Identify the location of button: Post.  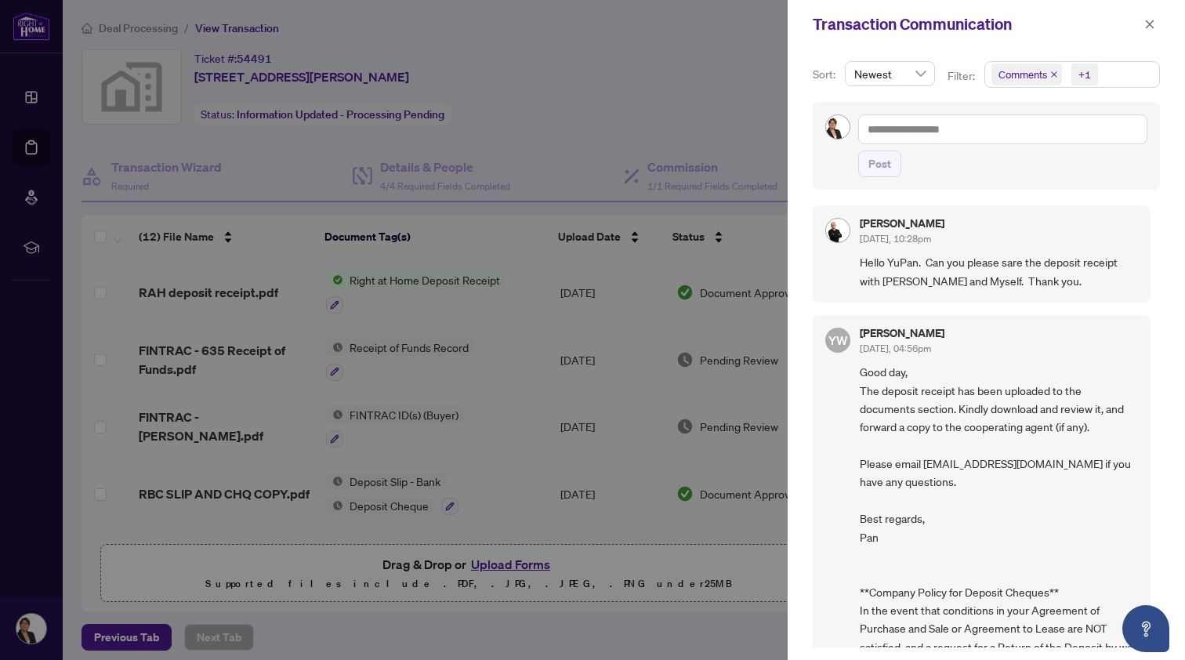
(879, 164).